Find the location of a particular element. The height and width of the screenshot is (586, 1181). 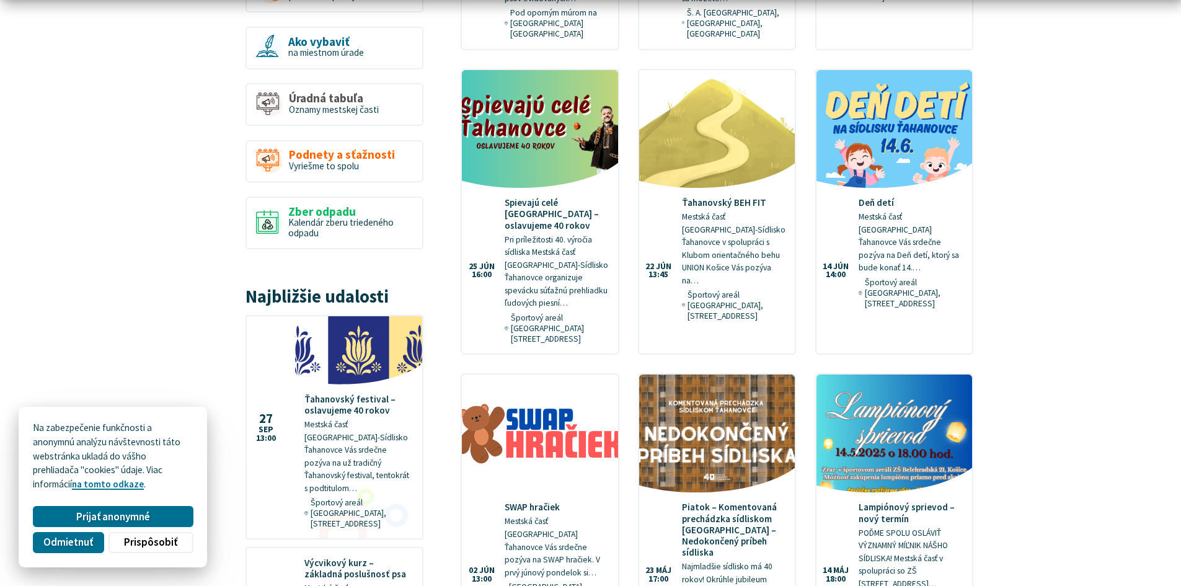

button: Prijať anonymné is located at coordinates (113, 517).